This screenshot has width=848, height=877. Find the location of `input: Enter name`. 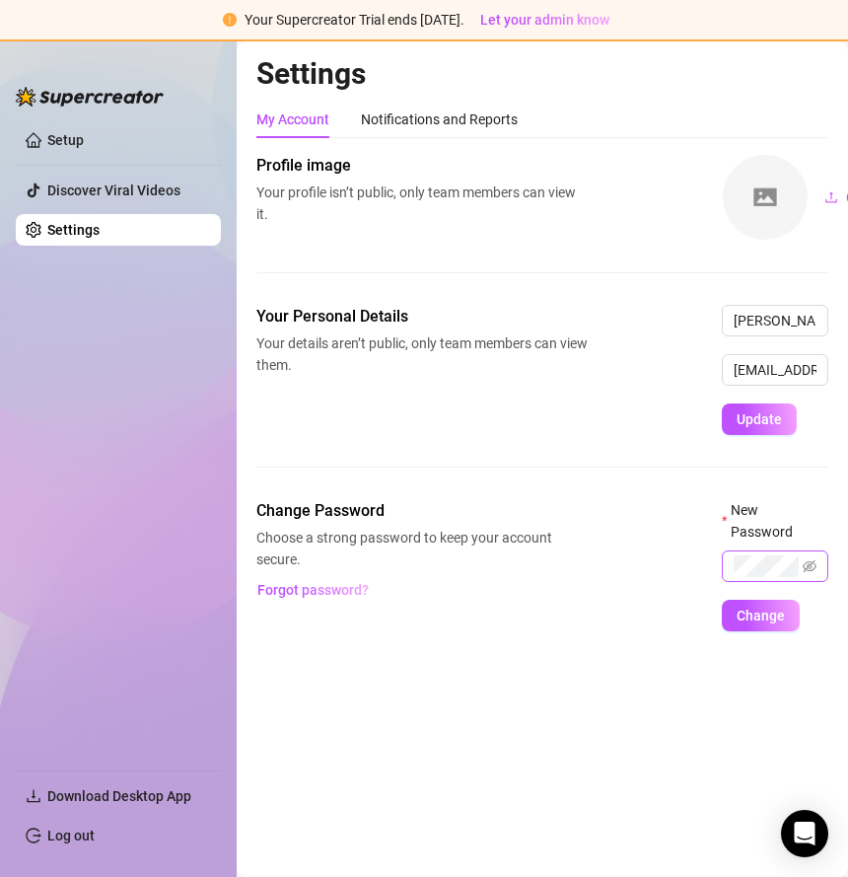

input: Enter name is located at coordinates (775, 321).